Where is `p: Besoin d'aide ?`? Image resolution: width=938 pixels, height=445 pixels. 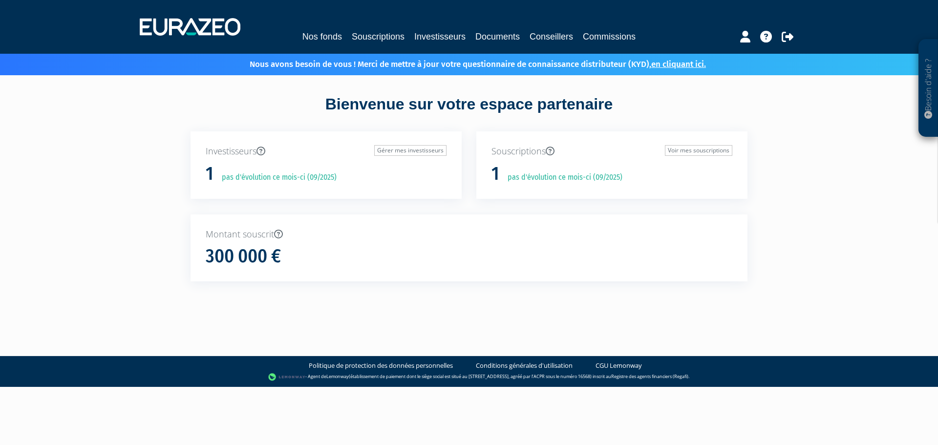 p: Besoin d'aide ? is located at coordinates (928, 88).